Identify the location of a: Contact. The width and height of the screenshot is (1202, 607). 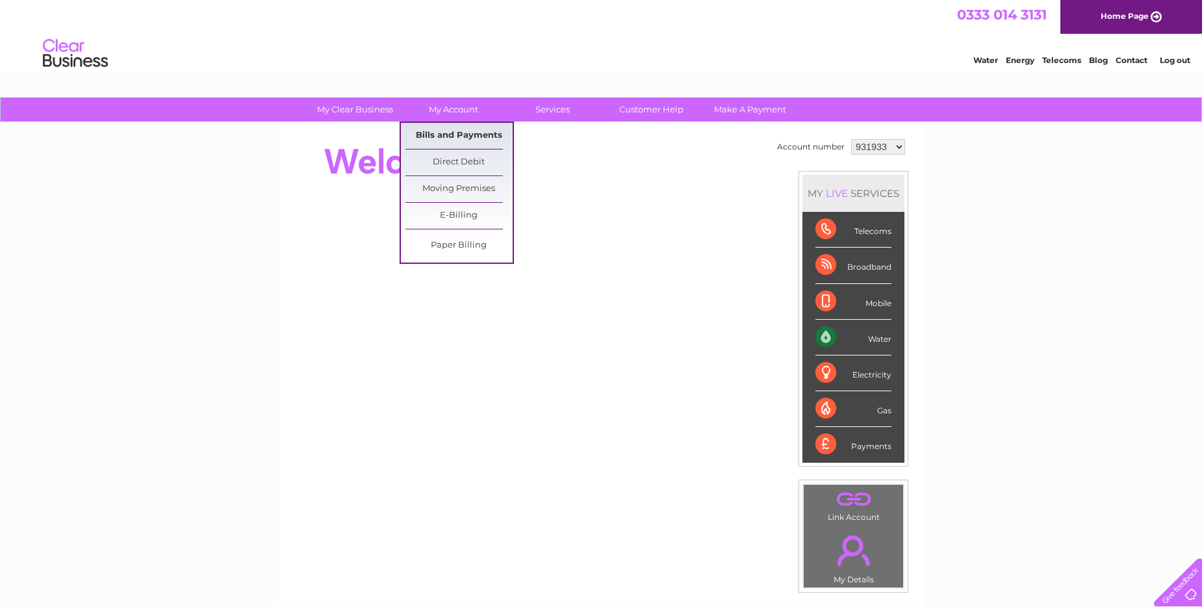
(1131, 60).